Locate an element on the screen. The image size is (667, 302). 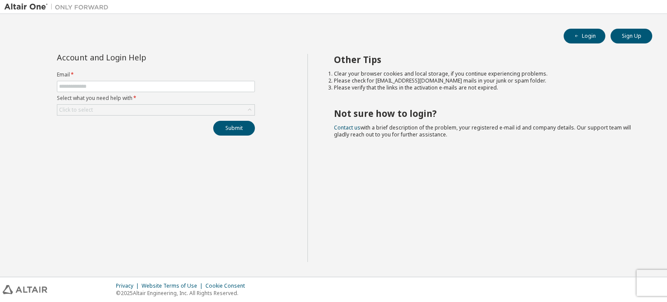
button: Login is located at coordinates (585, 36).